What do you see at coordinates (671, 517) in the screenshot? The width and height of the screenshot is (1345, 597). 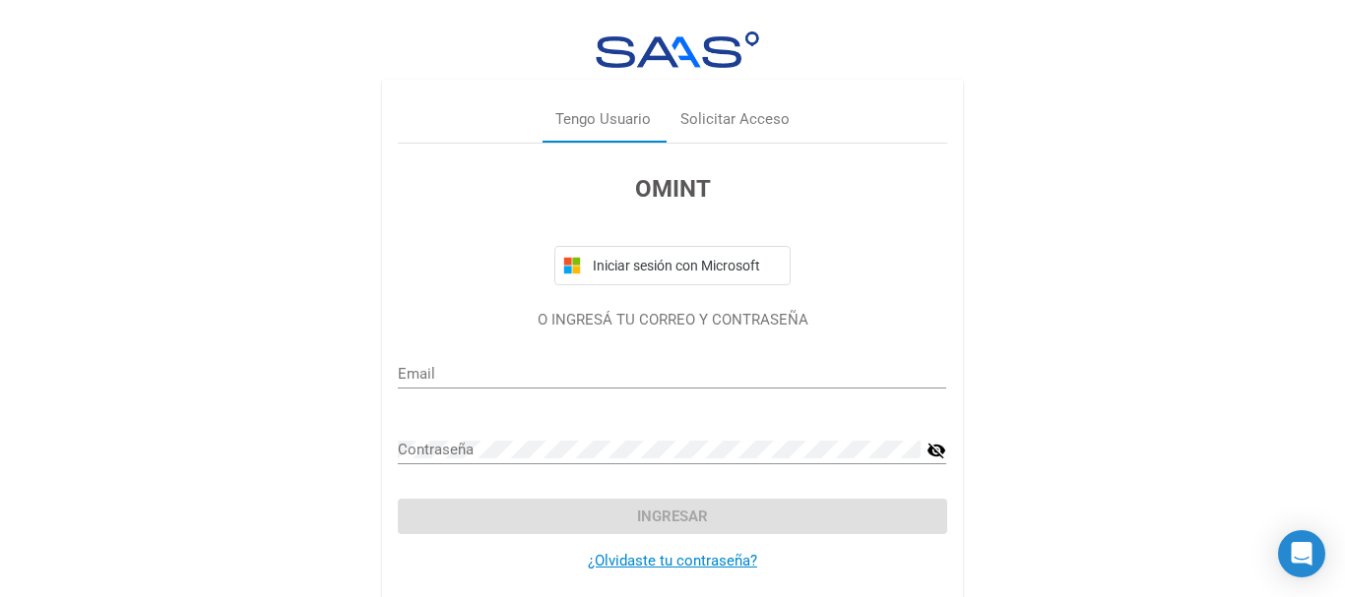 I see `button: Ingresar` at bounding box center [671, 517].